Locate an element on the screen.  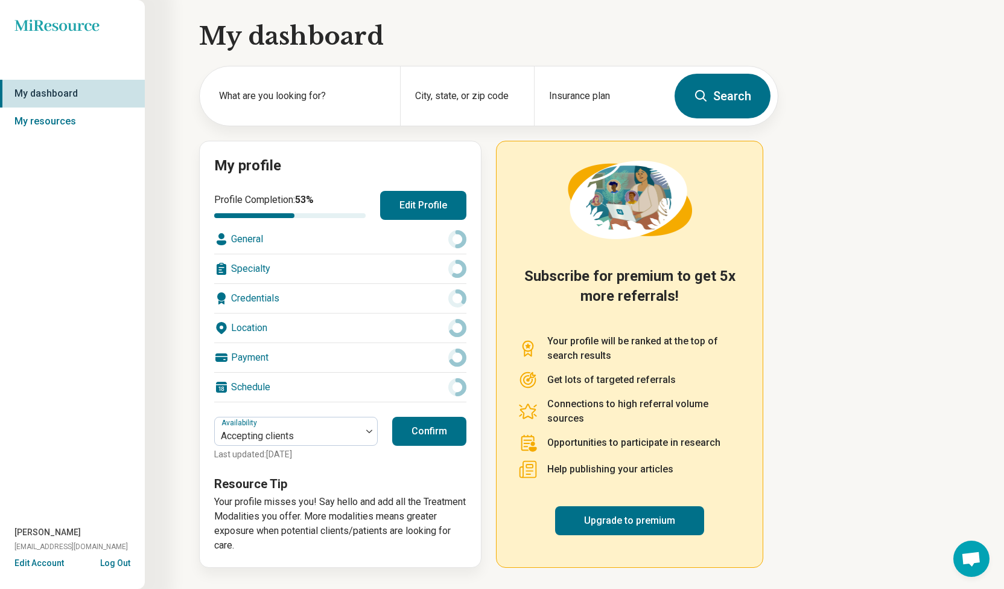
div: Schedule is located at coordinates (340, 387).